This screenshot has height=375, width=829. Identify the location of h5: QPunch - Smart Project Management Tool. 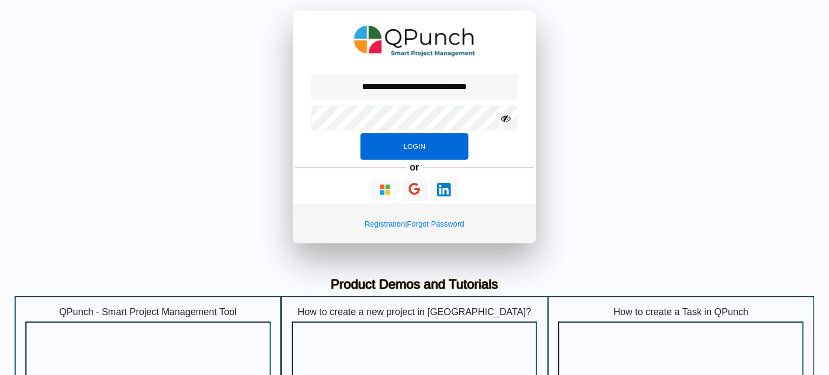
(148, 312).